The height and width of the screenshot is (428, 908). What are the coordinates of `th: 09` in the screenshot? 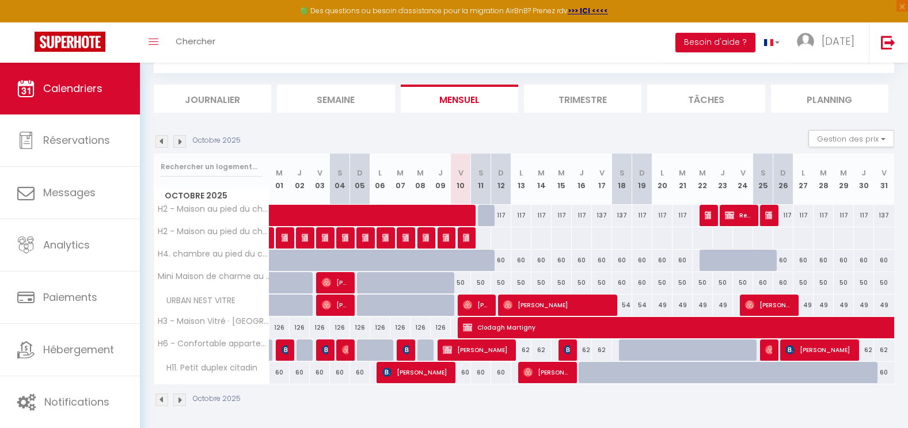 It's located at (440, 179).